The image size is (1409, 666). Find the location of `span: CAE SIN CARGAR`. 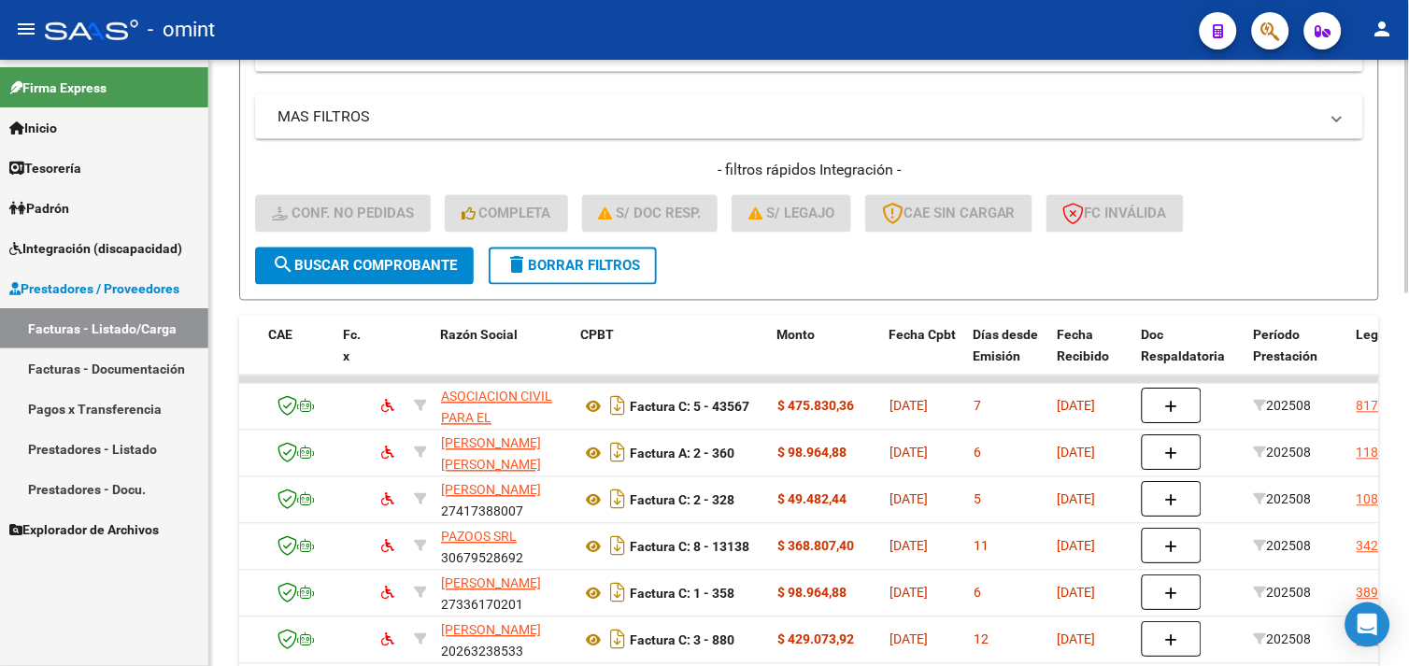

span: CAE SIN CARGAR is located at coordinates (948, 214).